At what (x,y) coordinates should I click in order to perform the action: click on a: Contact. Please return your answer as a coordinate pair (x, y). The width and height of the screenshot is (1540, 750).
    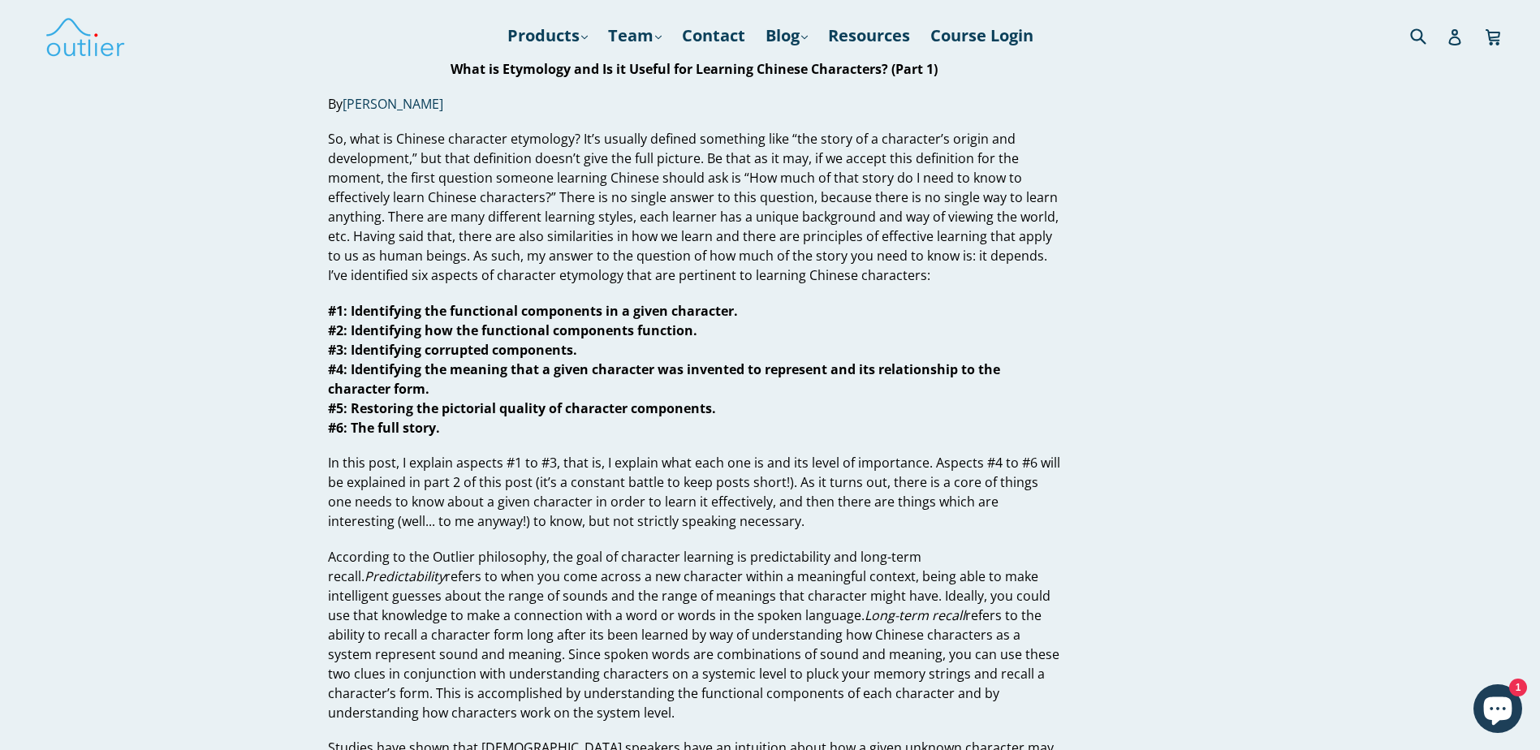
    Looking at the image, I should click on (714, 36).